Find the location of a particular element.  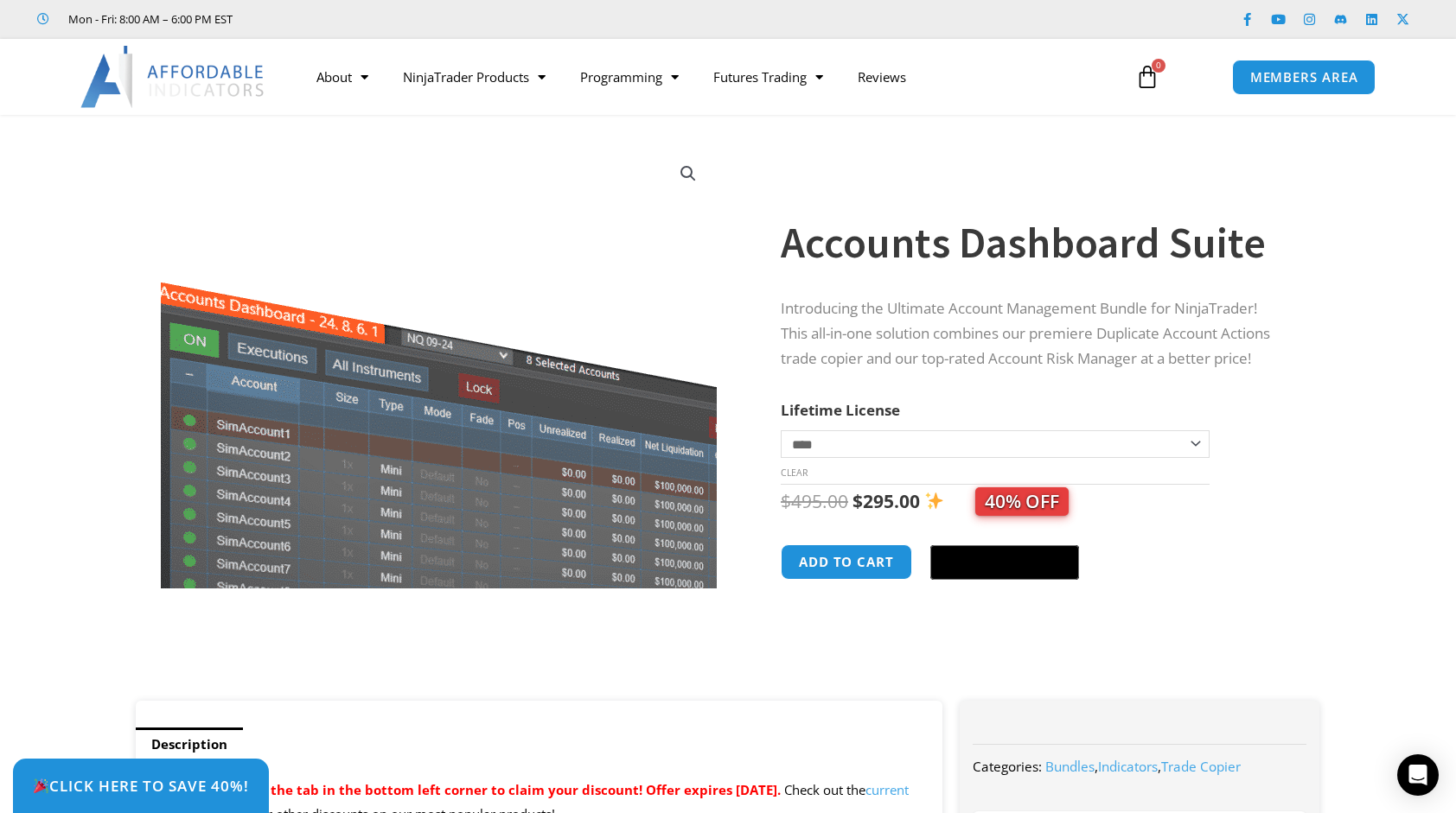

a: MEMBERS AREA is located at coordinates (1304, 76).